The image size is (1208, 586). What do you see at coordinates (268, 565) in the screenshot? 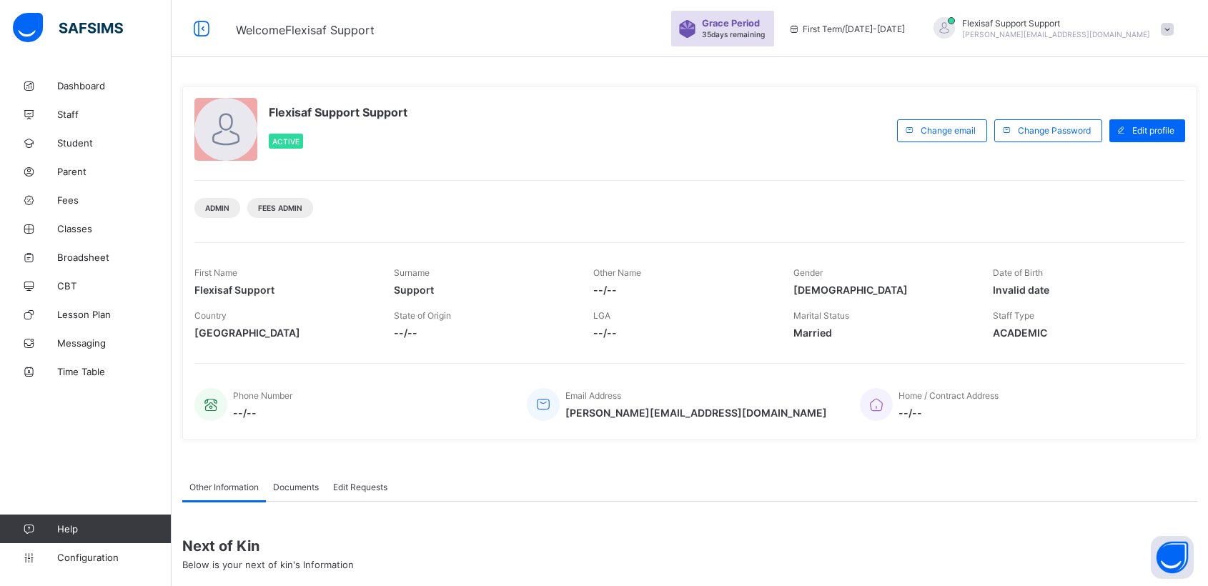
I see `span: Below is your next of kin's Information` at bounding box center [268, 565].